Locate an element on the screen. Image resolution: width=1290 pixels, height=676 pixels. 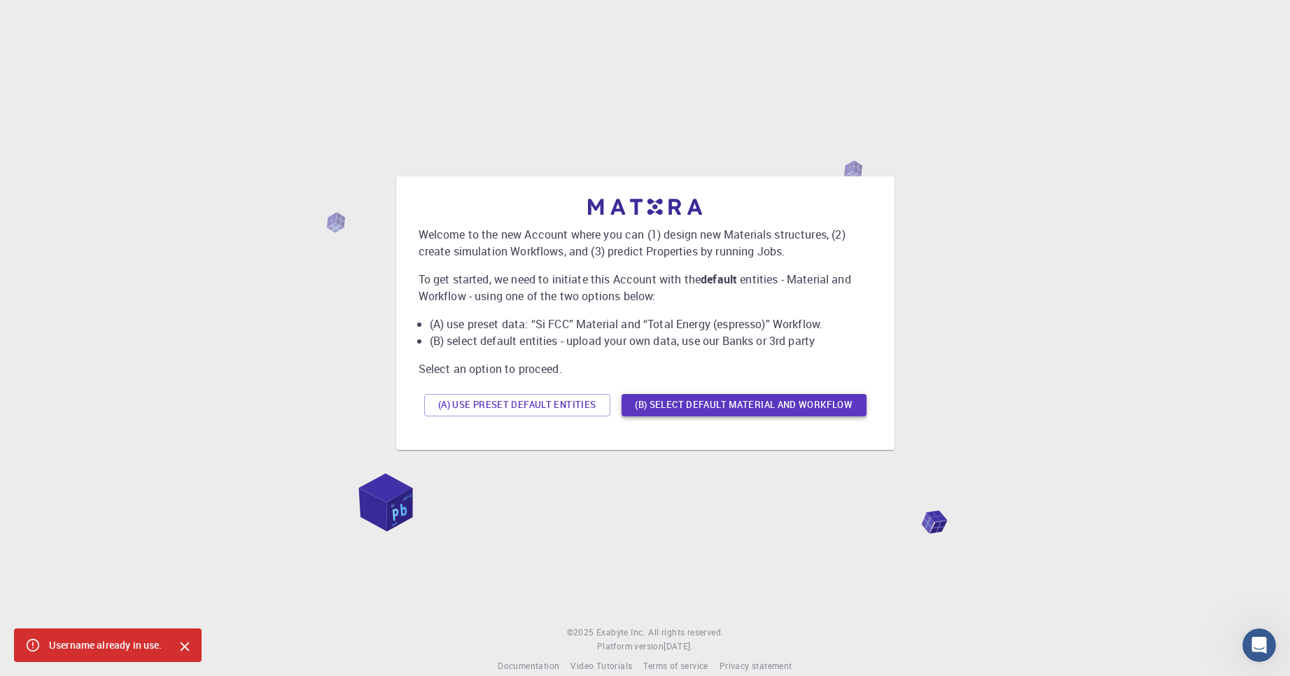
button: Close is located at coordinates (185, 647).